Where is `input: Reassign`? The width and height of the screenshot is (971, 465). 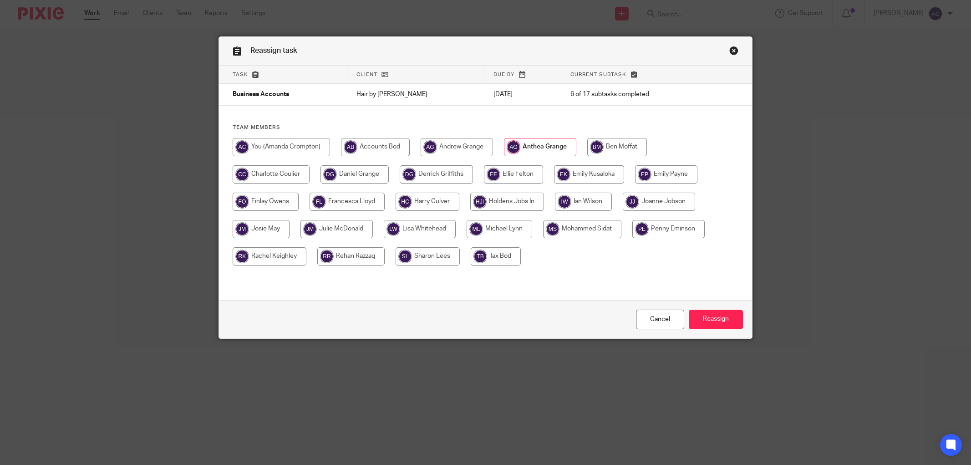 input: Reassign is located at coordinates (716, 319).